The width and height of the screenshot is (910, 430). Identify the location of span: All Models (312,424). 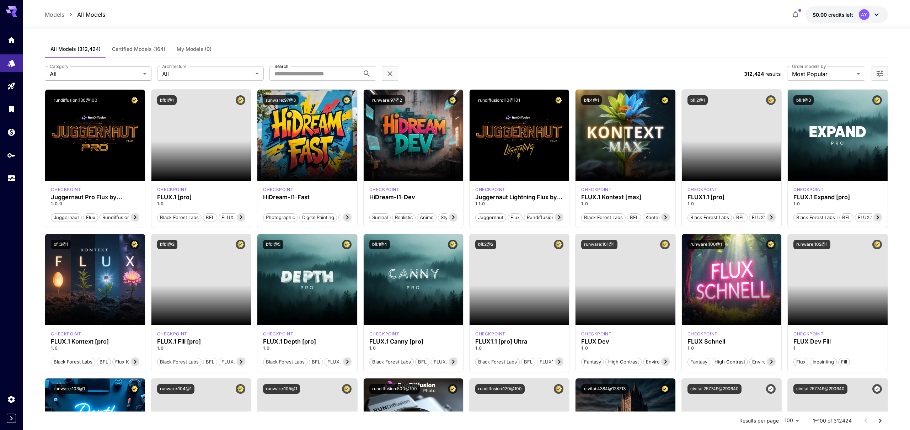
(75, 49).